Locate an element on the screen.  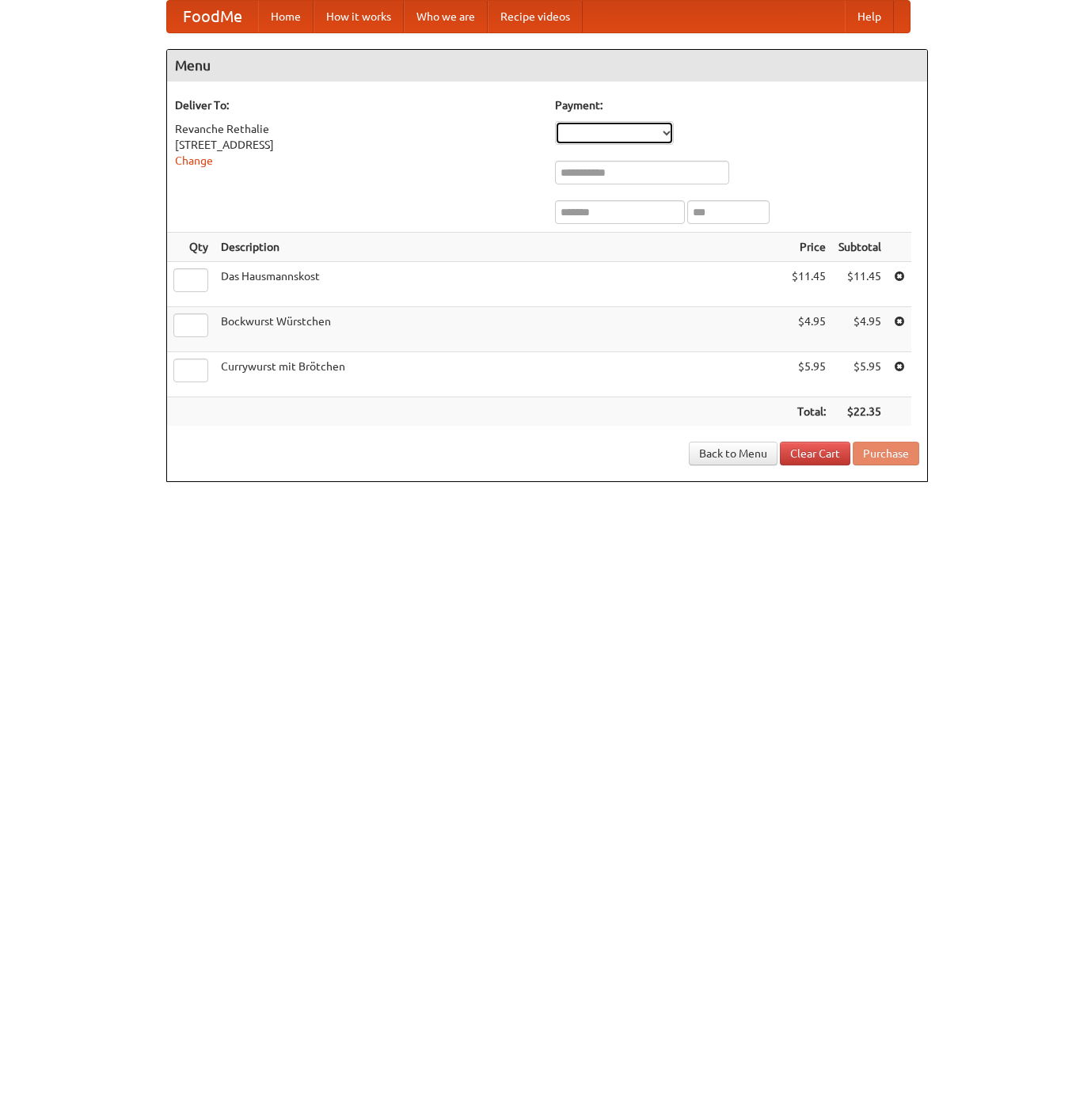
div: Revanche Rethalie is located at coordinates (357, 129).